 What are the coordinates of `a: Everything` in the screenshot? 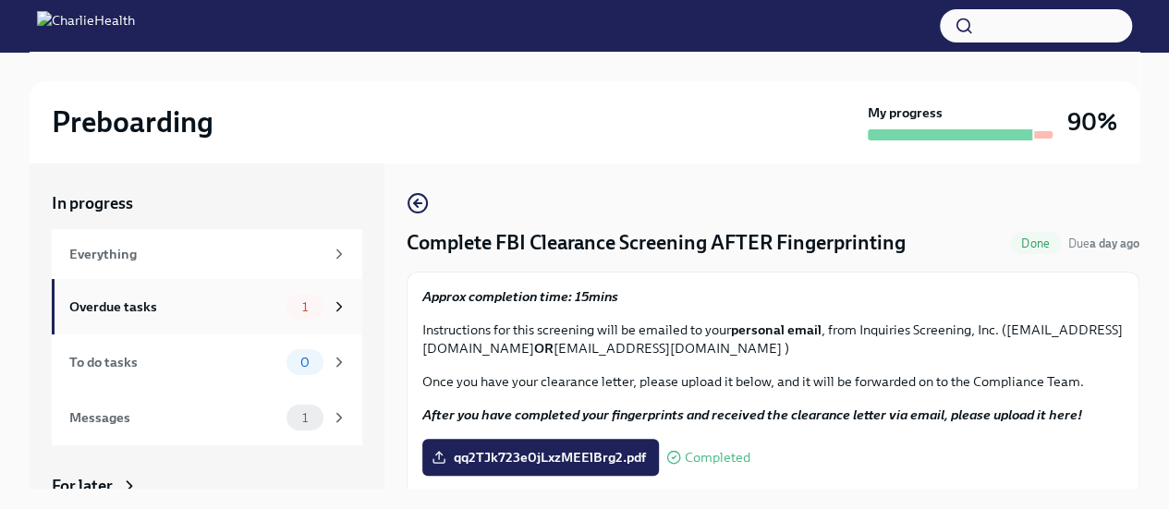 It's located at (207, 254).